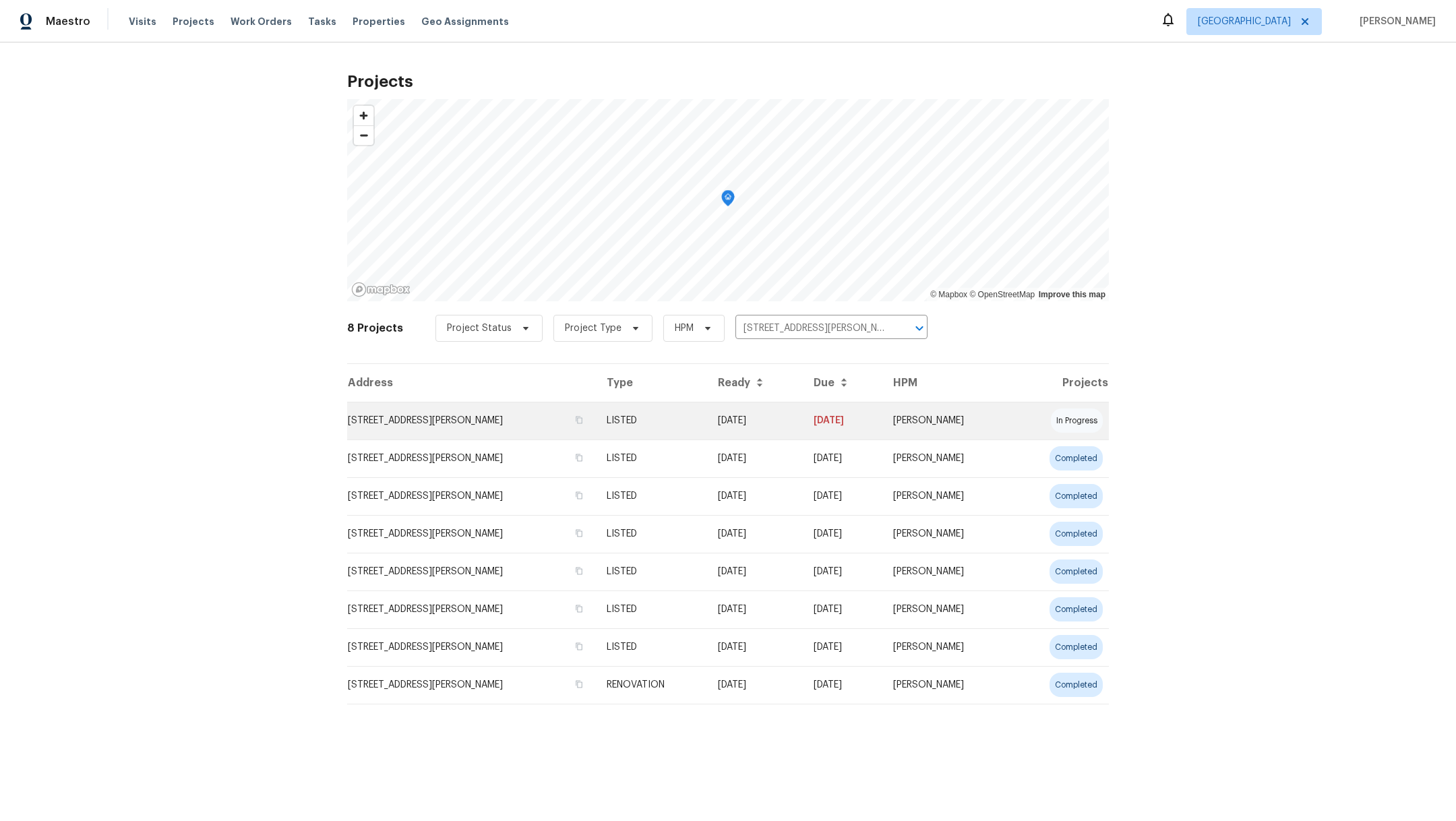 This screenshot has height=821, width=1456. Describe the element at coordinates (842, 383) in the screenshot. I see `th: Due` at that location.